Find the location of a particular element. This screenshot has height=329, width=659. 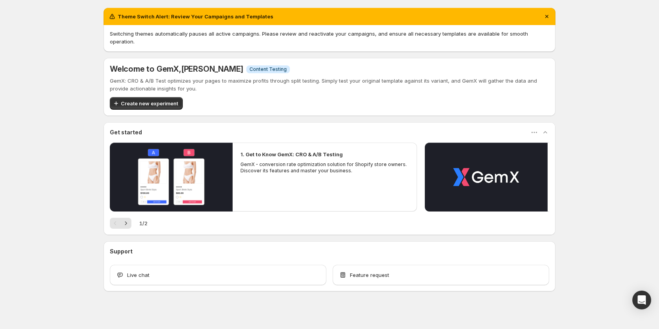

h2: 1. Get to Know GemX: CRO & A/B Testing is located at coordinates (291, 155).